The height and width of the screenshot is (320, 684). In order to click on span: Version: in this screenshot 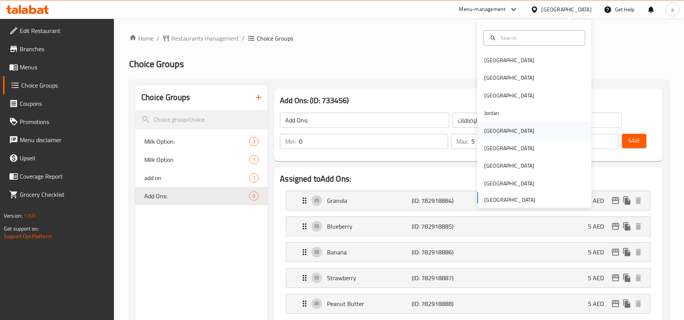, I will do `click(13, 216)`.